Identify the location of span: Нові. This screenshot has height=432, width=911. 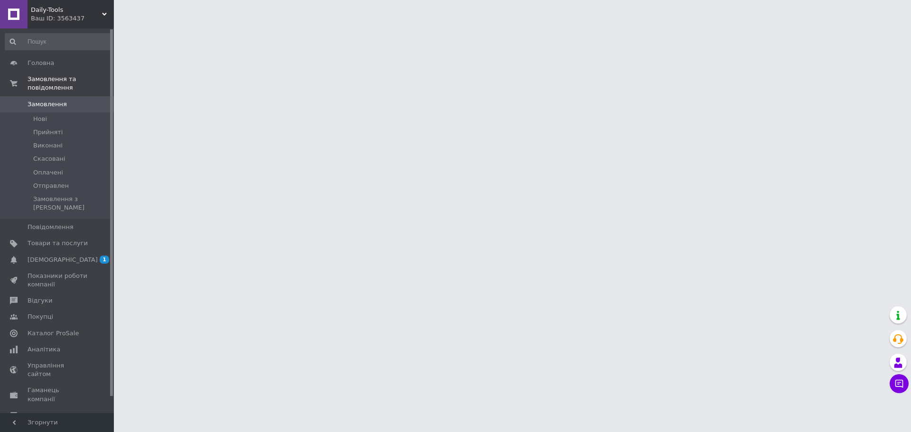
(40, 119).